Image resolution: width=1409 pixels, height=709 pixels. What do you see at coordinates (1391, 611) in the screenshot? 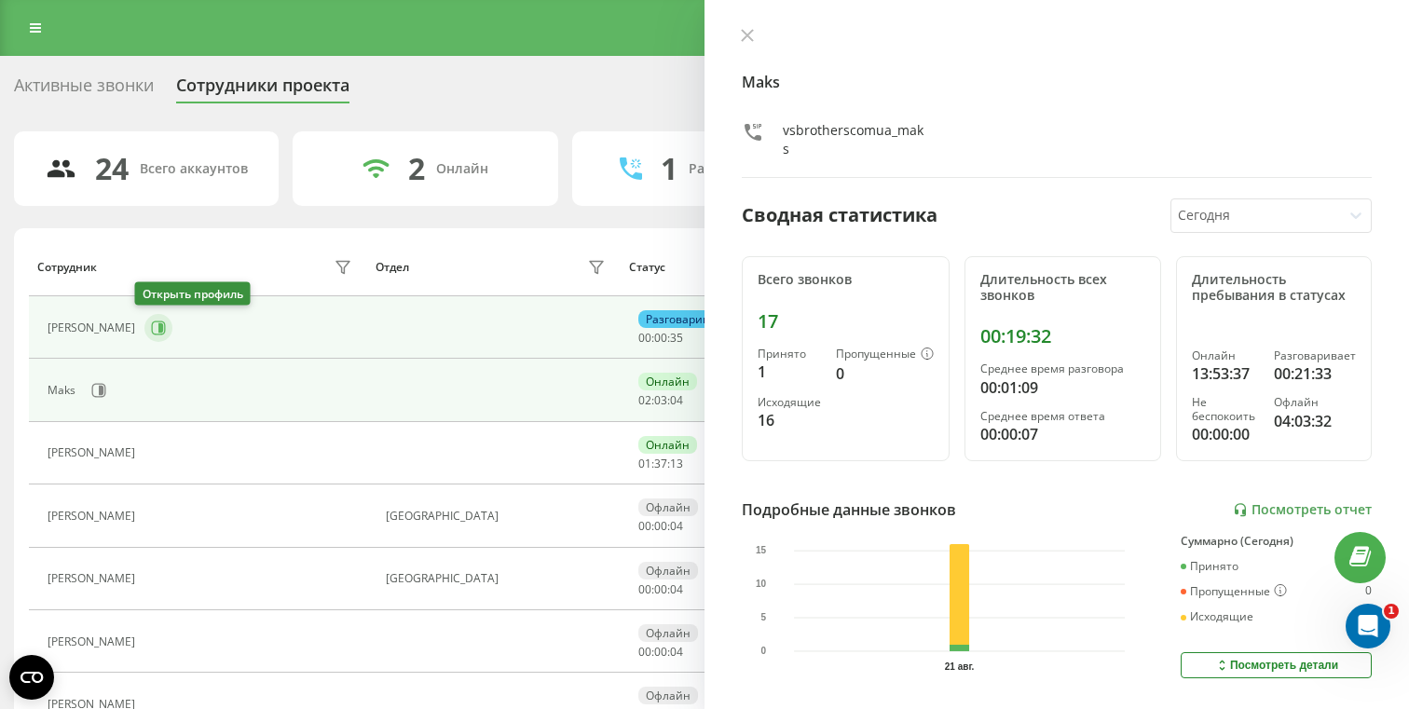
I see `span: 1` at bounding box center [1391, 611].